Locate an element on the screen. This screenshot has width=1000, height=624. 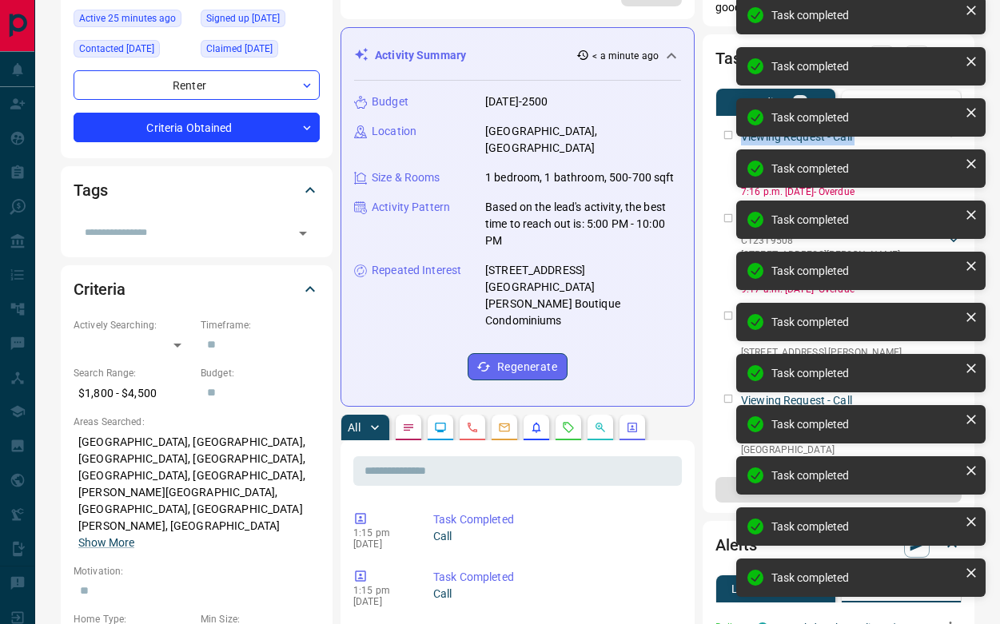
p: Activity Pattern is located at coordinates (411, 207).